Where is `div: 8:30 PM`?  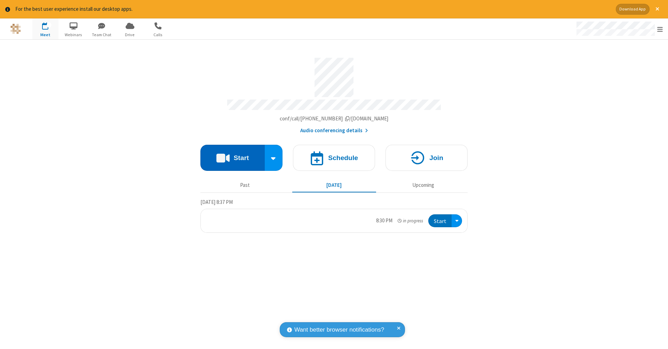 div: 8:30 PM is located at coordinates (384, 221).